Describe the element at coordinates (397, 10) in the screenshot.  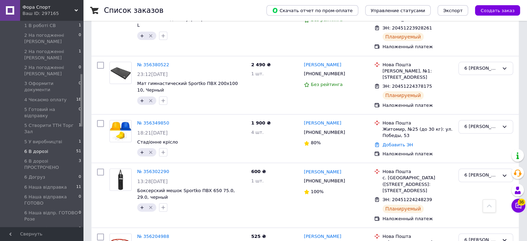
I see `span: Управление статусами` at that location.